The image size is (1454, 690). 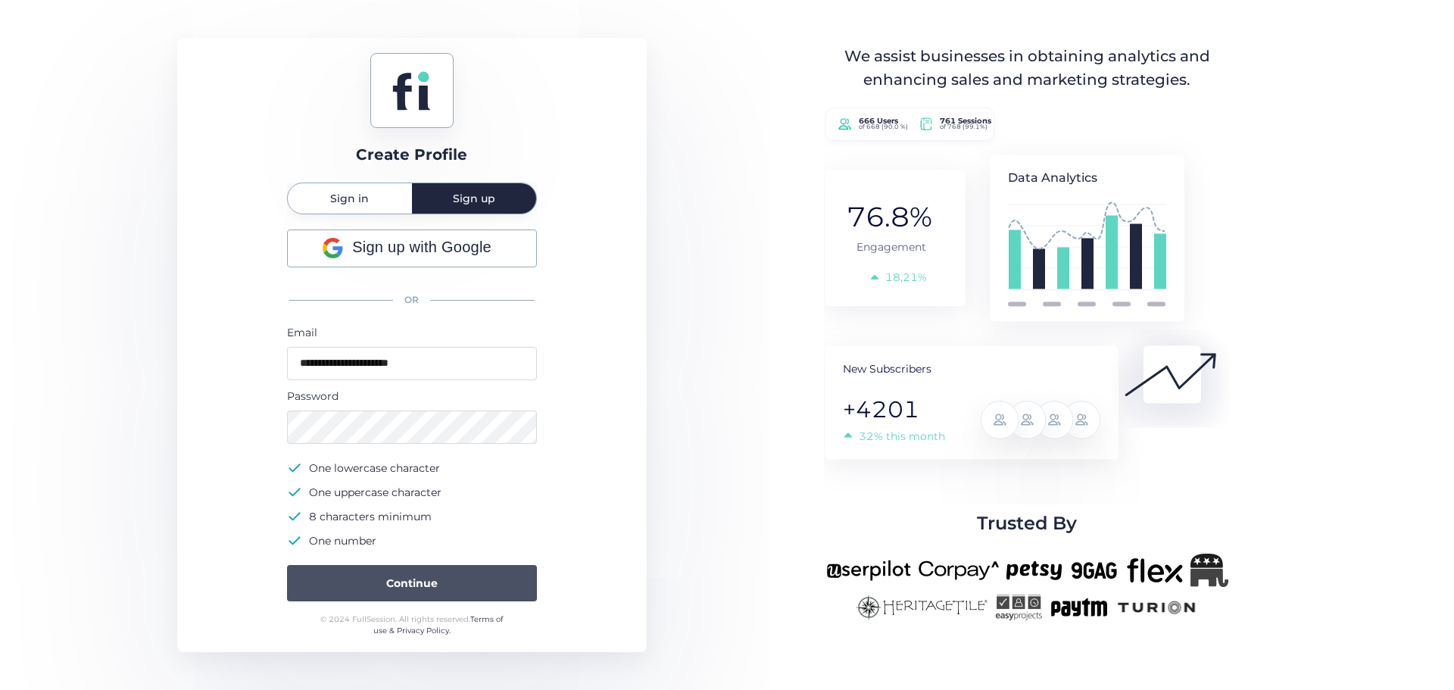 I want to click on img: 9gag-new.png, so click(x=1094, y=570).